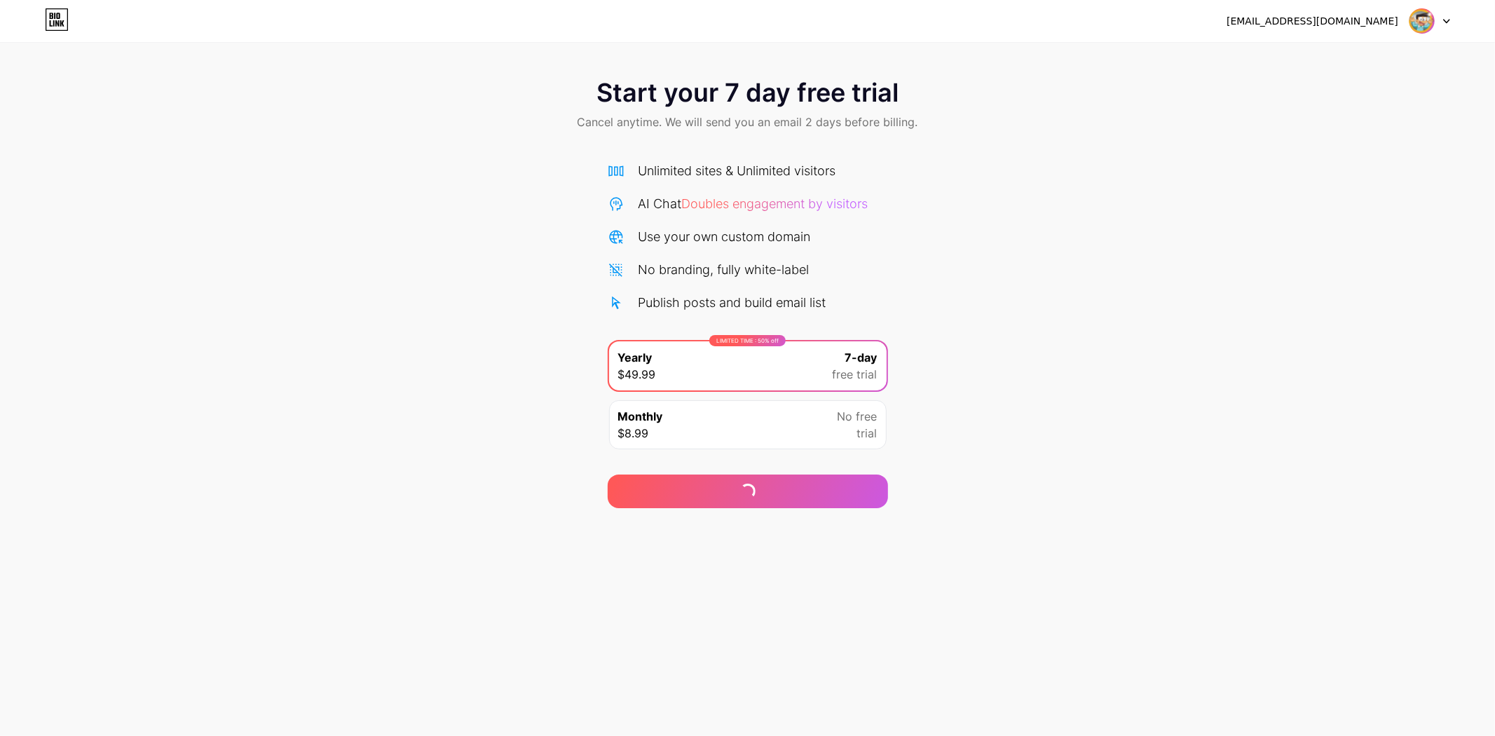 The image size is (1495, 736). Describe the element at coordinates (861, 357) in the screenshot. I see `span: 7-day` at that location.